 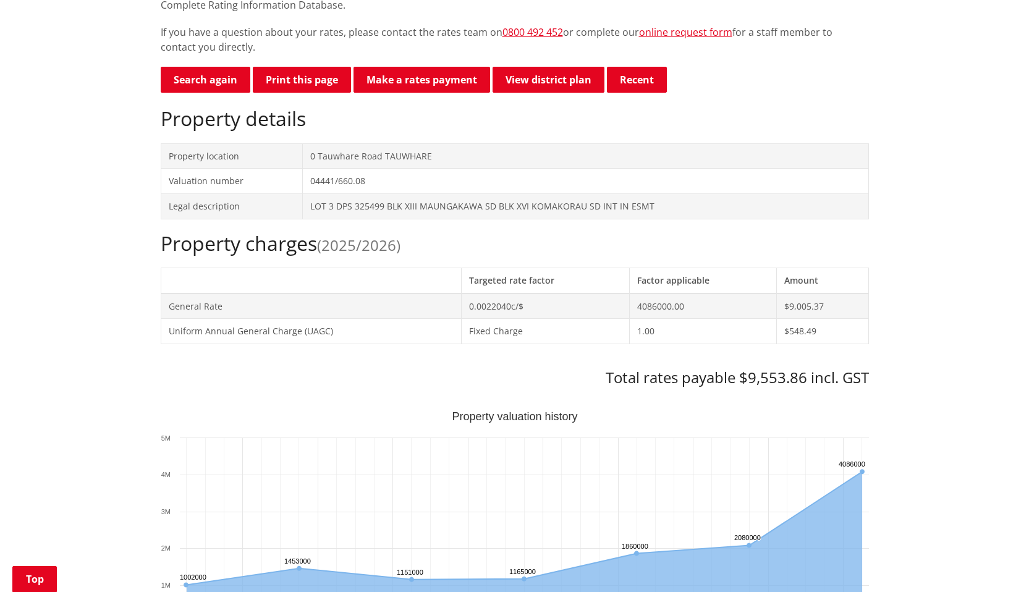 What do you see at coordinates (358, 245) in the screenshot?
I see `span: (2025/2026)` at bounding box center [358, 245].